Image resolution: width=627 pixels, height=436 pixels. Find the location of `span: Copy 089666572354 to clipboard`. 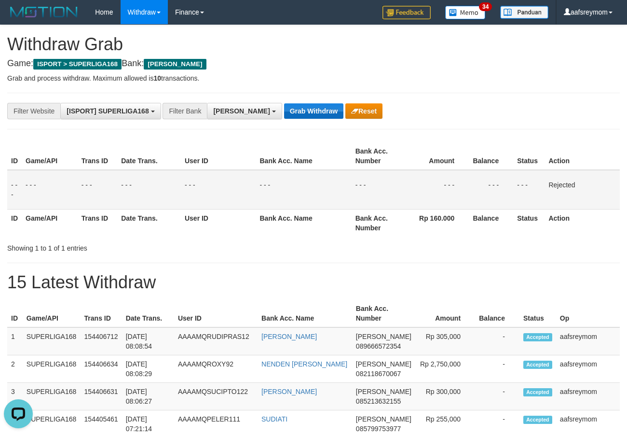

span: Copy 089666572354 to clipboard is located at coordinates (378, 346).